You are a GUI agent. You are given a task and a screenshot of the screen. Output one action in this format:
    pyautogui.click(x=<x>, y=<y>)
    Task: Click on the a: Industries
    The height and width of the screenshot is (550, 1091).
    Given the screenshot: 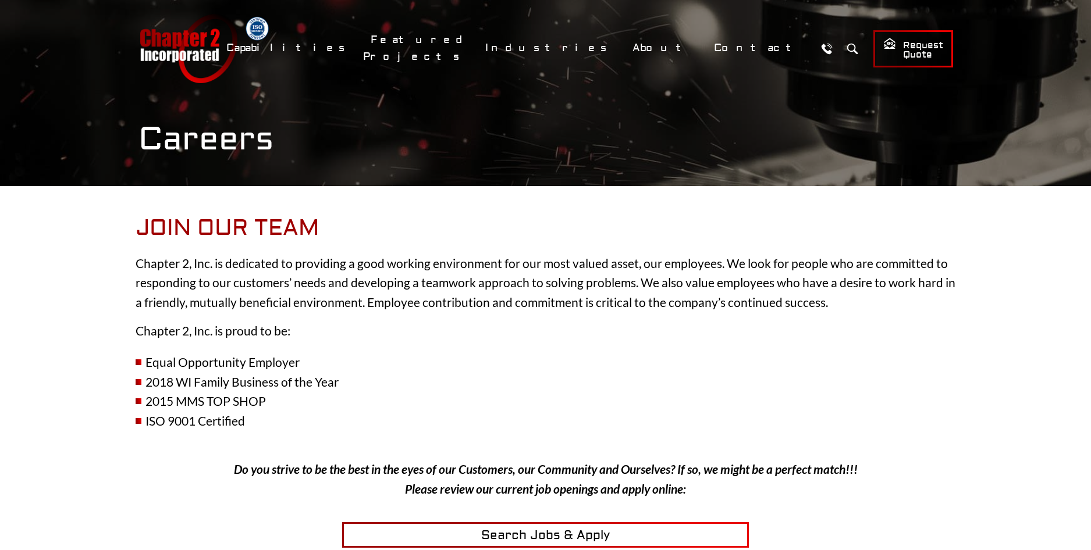 What is the action you would take?
    pyautogui.click(x=548, y=48)
    